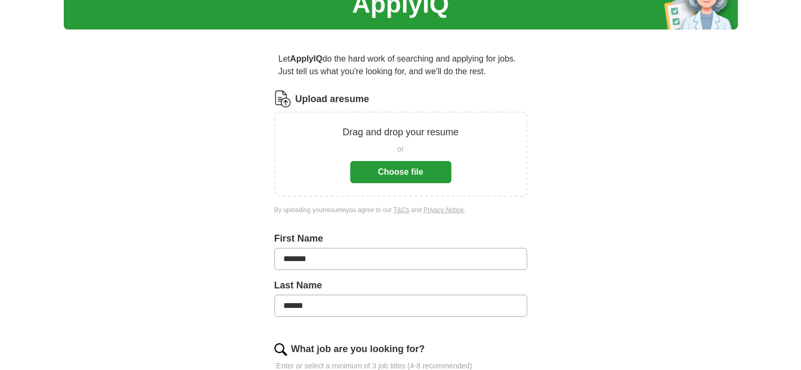  Describe the element at coordinates (401, 210) in the screenshot. I see `div: By uploading your resume you agree to our and .` at that location.